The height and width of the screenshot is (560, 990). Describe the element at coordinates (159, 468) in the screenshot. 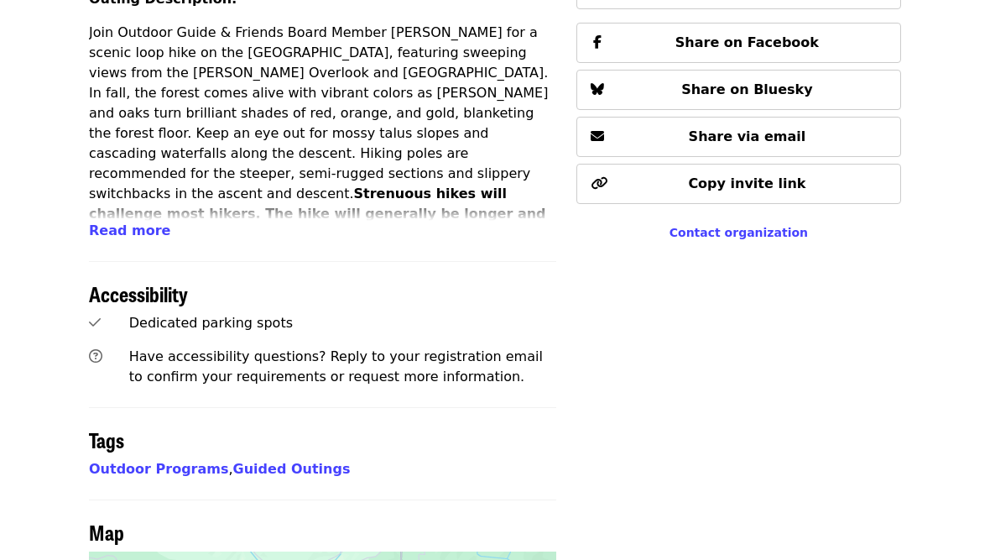

I see `a: Outdoor Programs` at that location.